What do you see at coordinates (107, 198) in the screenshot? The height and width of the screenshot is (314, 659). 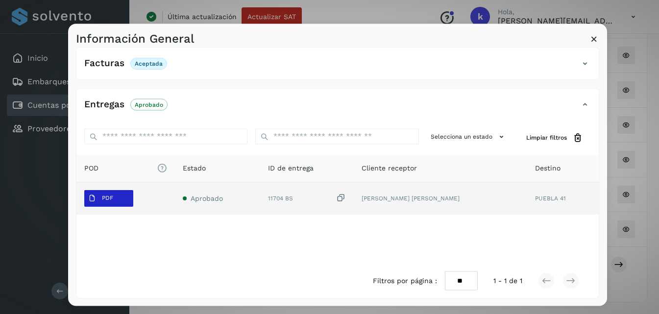 I see `p: PDF` at bounding box center [107, 198].